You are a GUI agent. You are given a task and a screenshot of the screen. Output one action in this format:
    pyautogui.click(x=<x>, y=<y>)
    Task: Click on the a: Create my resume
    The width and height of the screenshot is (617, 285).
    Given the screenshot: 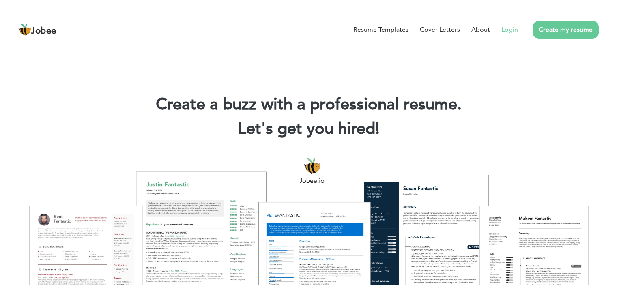 What is the action you would take?
    pyautogui.click(x=566, y=30)
    